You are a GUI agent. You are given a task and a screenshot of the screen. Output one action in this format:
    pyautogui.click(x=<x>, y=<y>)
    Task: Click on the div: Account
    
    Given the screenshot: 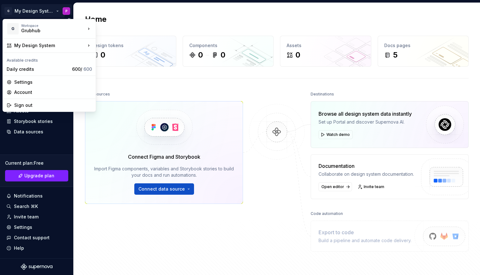 What is the action you would take?
    pyautogui.click(x=53, y=92)
    